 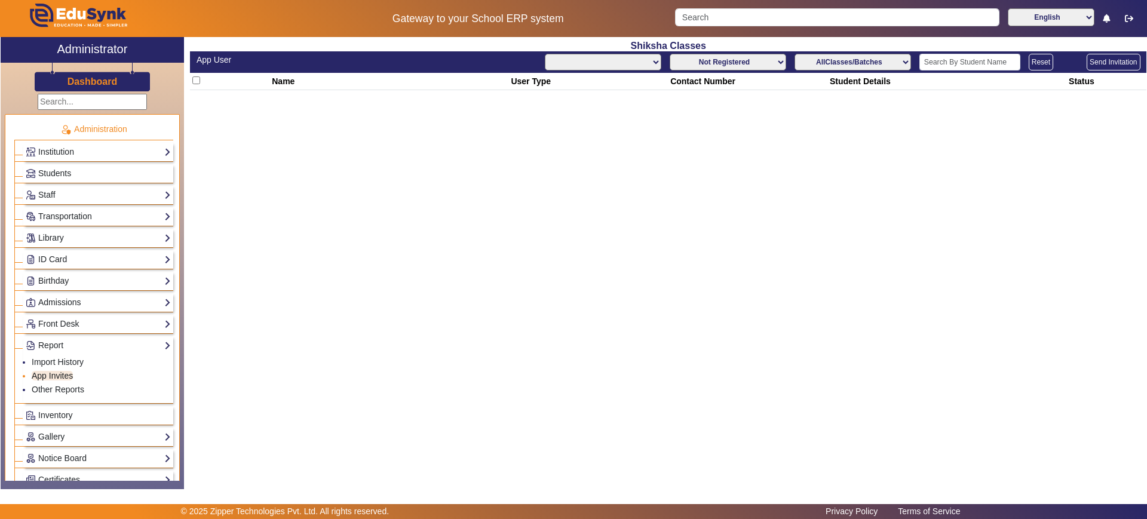 What do you see at coordinates (1041, 62) in the screenshot?
I see `button: Reset` at bounding box center [1041, 62].